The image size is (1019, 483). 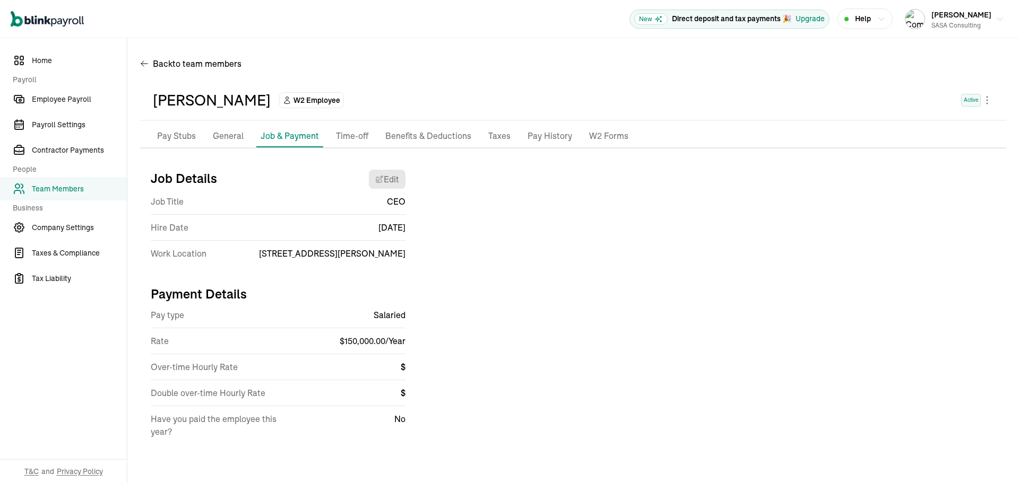 I want to click on h3: Job Details, so click(x=184, y=179).